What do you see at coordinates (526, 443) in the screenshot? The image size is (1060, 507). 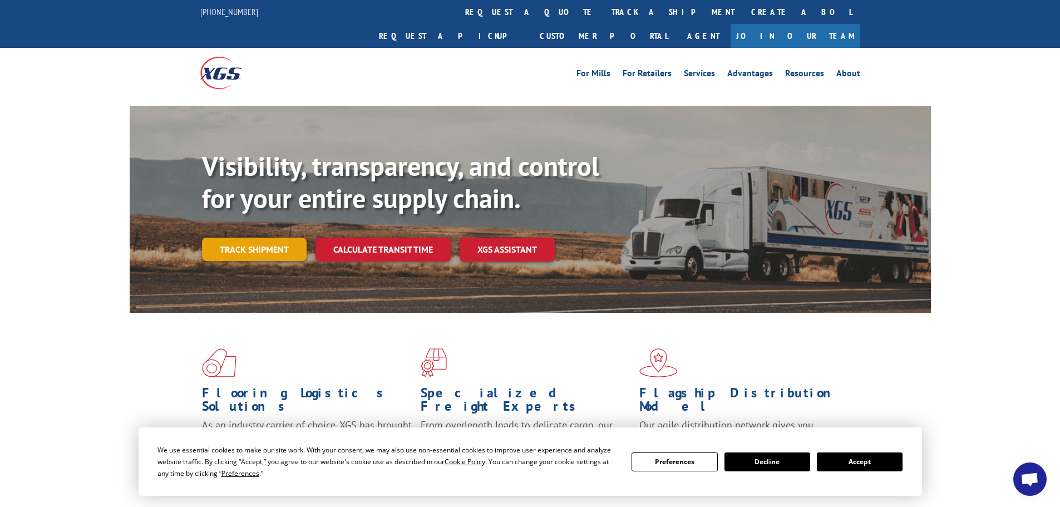 I see `p: From overlength loads to delicate cargo, our experienced staff knows the best way to move your fr...` at bounding box center [526, 443].